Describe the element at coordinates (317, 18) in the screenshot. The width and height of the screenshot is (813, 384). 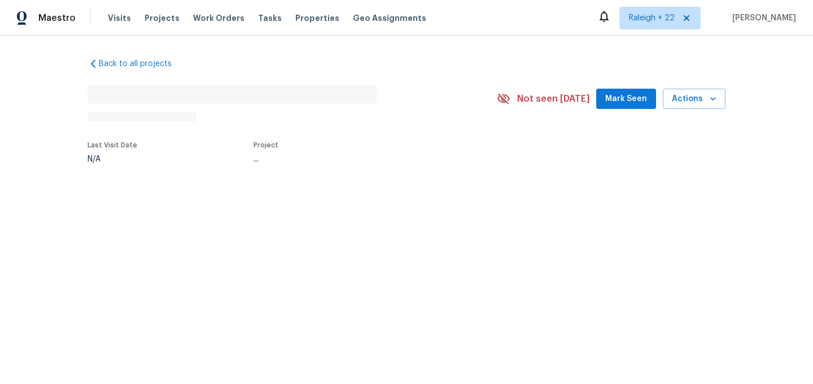
I see `span: Properties` at that location.